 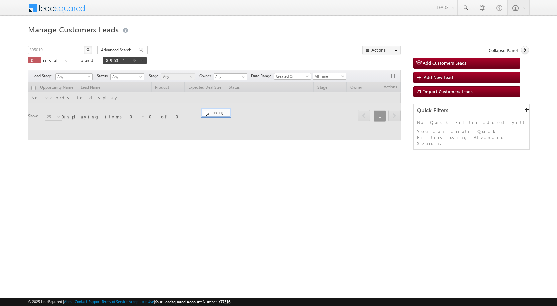 I want to click on span: results found, so click(x=69, y=60).